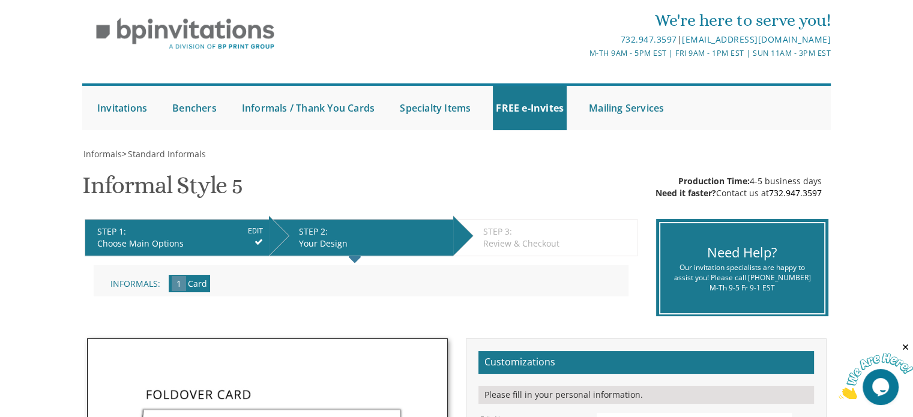 This screenshot has width=913, height=417. I want to click on a: Informals / Thank You Cards, so click(308, 108).